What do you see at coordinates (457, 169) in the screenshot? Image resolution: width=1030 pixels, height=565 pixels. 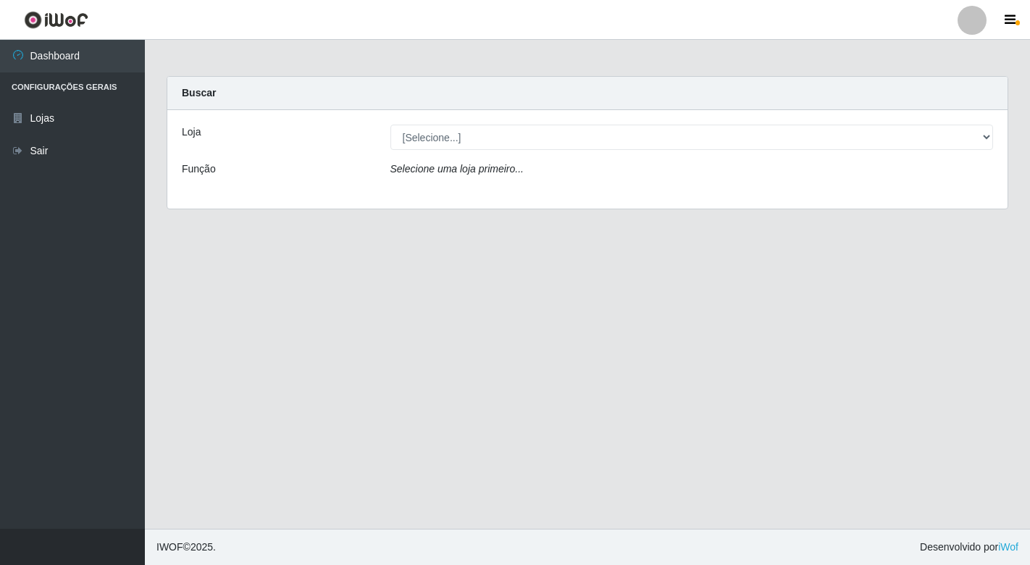 I see `i: Selecione uma loja primeiro...` at bounding box center [457, 169].